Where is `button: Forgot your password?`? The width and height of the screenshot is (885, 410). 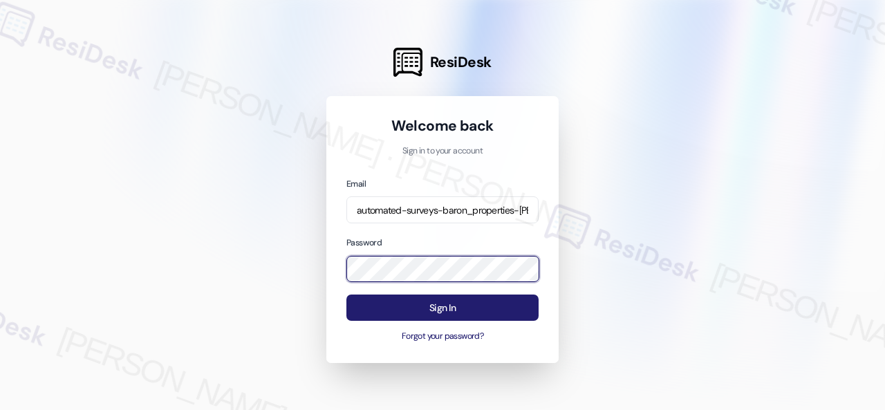 button: Forgot your password? is located at coordinates (442, 337).